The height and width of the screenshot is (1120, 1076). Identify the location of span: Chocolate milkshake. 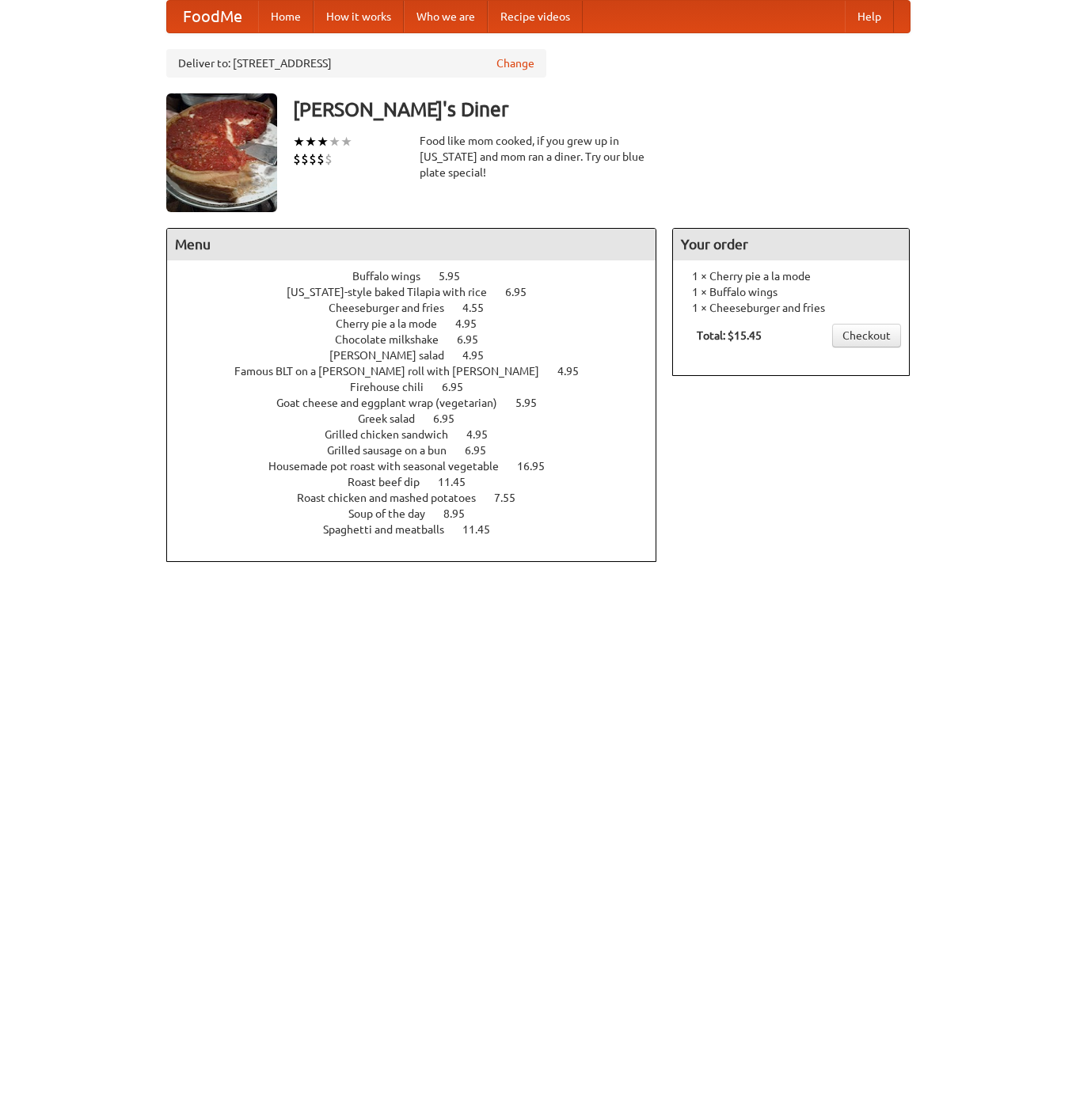
(395, 340).